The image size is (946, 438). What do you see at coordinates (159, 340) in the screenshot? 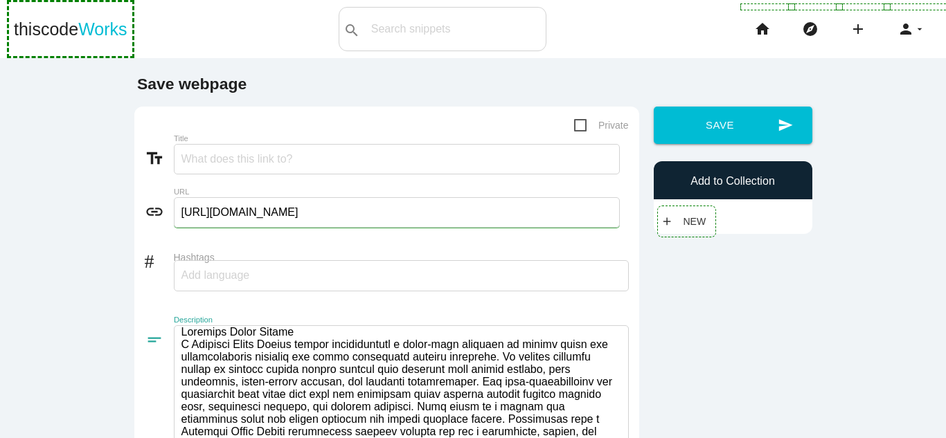
I see `i: short_text` at bounding box center [159, 340].